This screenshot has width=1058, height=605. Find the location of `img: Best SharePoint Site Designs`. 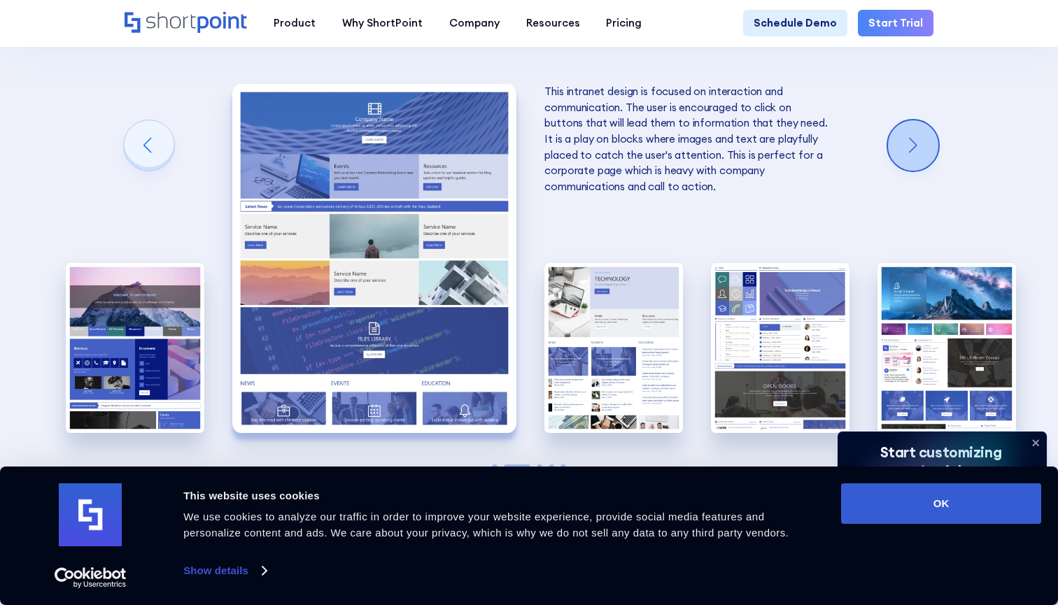

img: Best SharePoint Site Designs is located at coordinates (135, 348).